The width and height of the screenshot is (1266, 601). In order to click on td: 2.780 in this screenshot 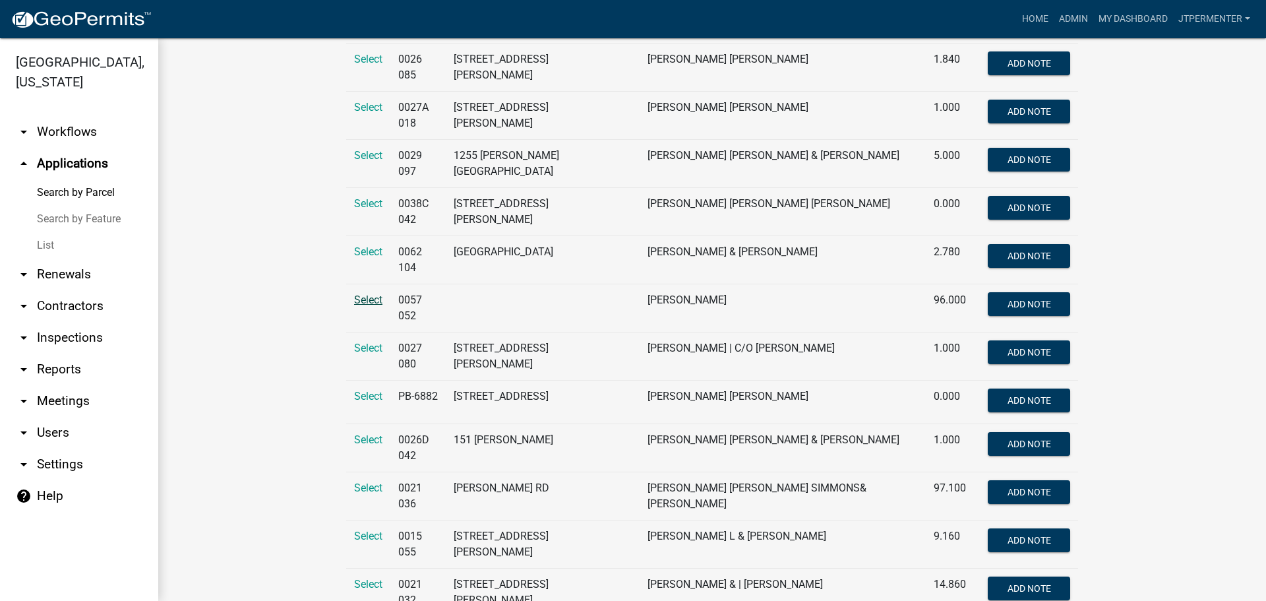, I will do `click(953, 259)`.